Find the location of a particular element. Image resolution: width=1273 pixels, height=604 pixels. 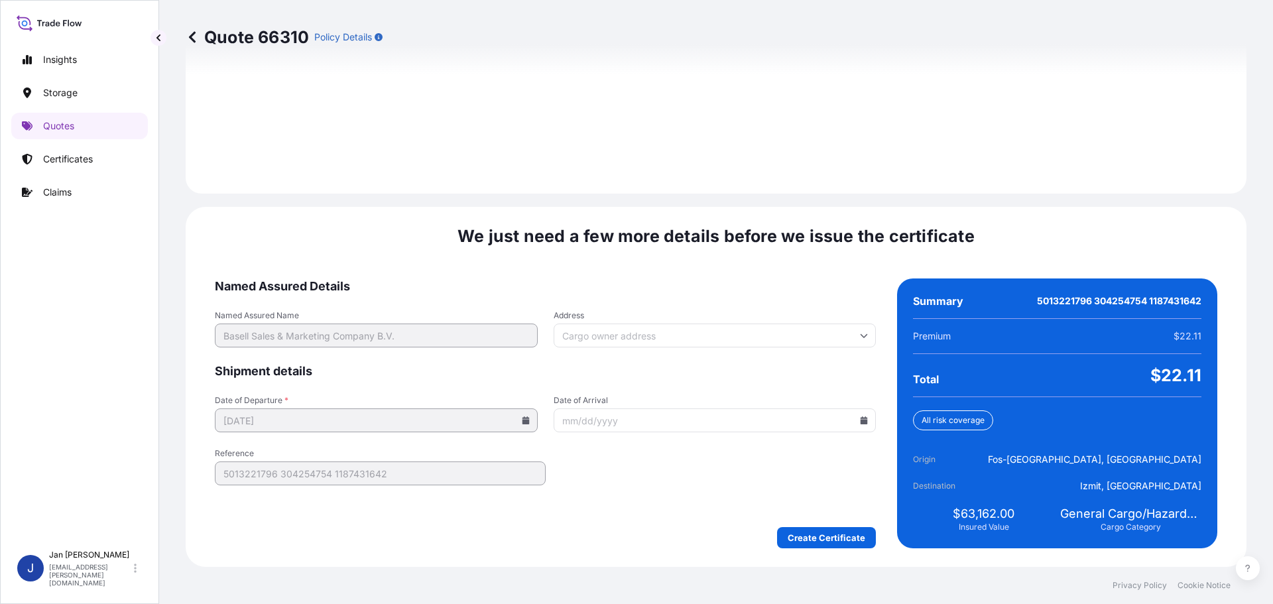

a: Quotes is located at coordinates (80, 126).